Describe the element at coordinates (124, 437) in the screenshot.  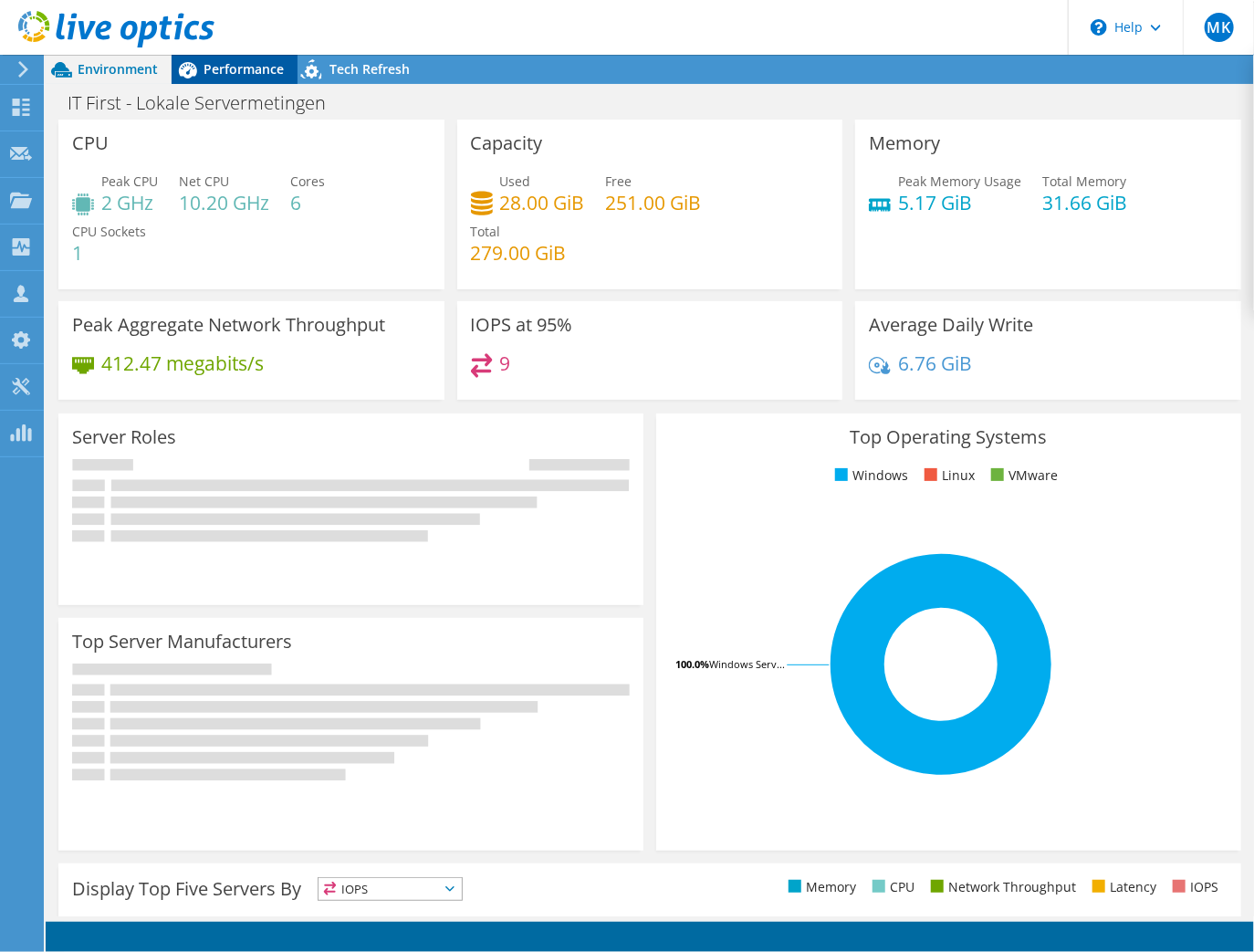
I see `h3: Server Roles` at that location.